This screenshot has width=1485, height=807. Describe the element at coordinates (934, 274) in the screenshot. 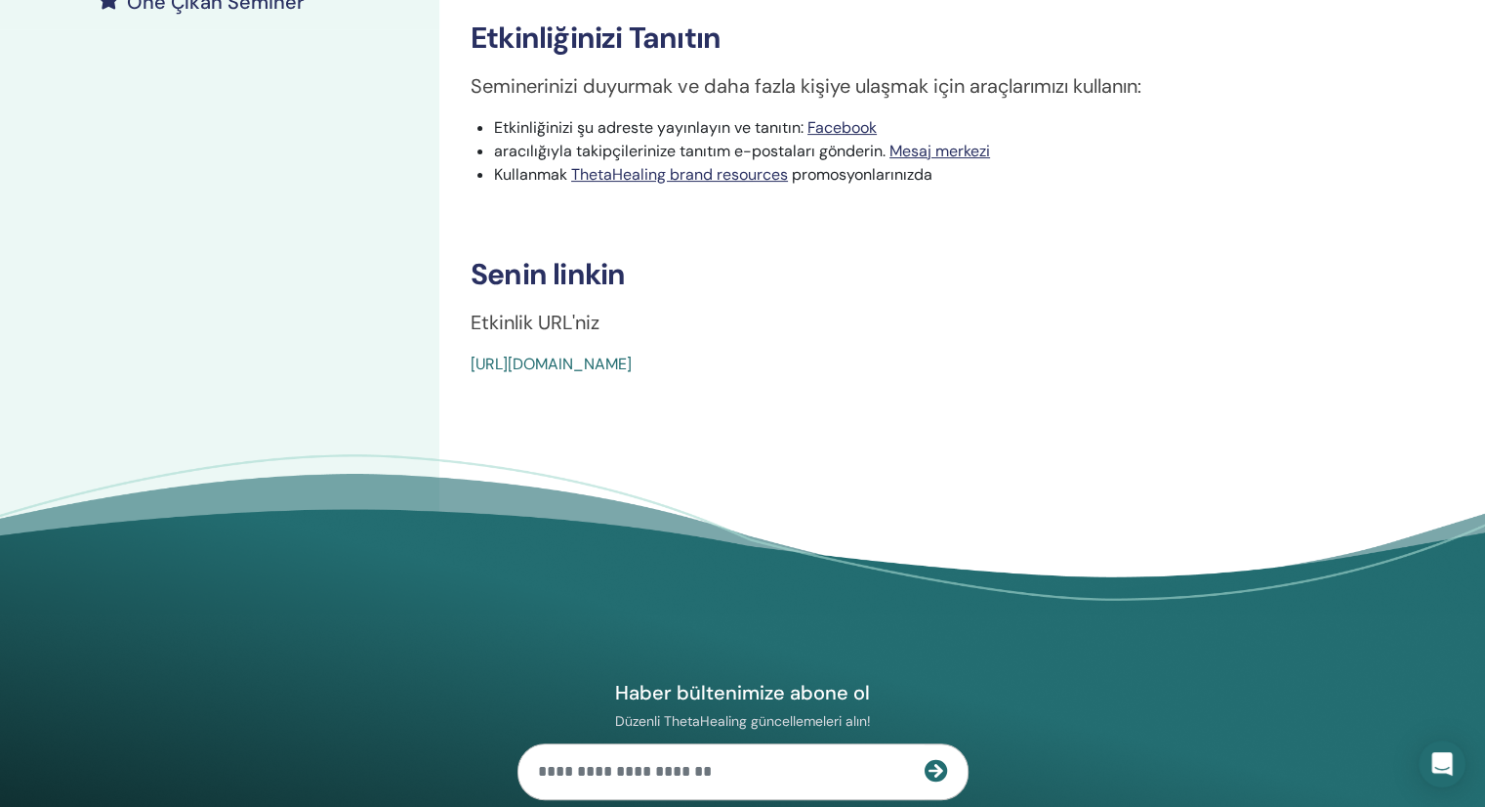

I see `h3: Senin linkin` at that location.